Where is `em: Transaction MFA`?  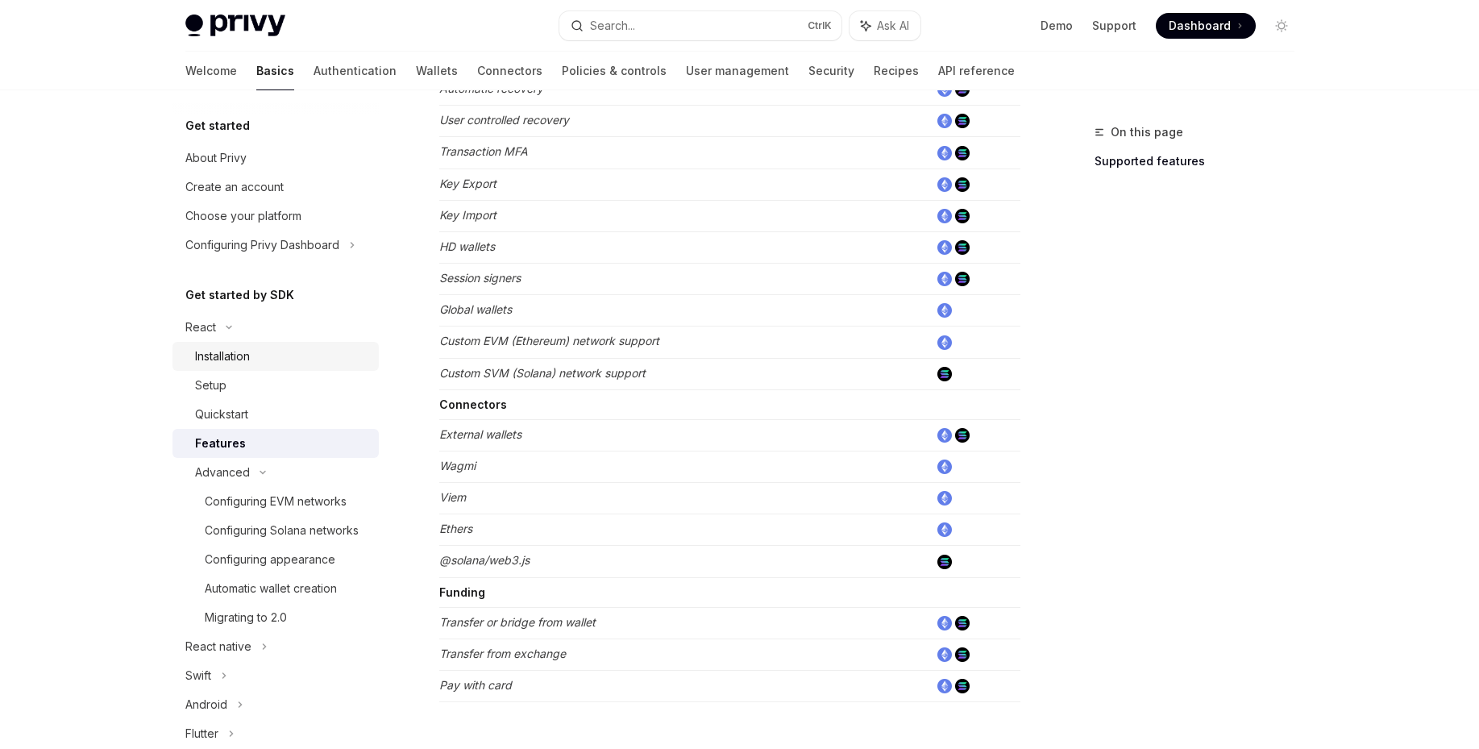
em: Transaction MFA is located at coordinates (484, 151).